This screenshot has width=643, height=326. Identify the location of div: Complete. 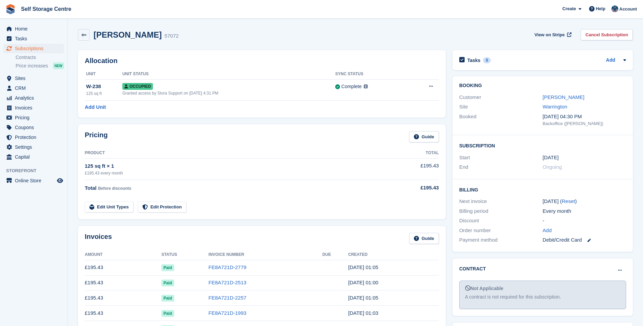
(352, 86).